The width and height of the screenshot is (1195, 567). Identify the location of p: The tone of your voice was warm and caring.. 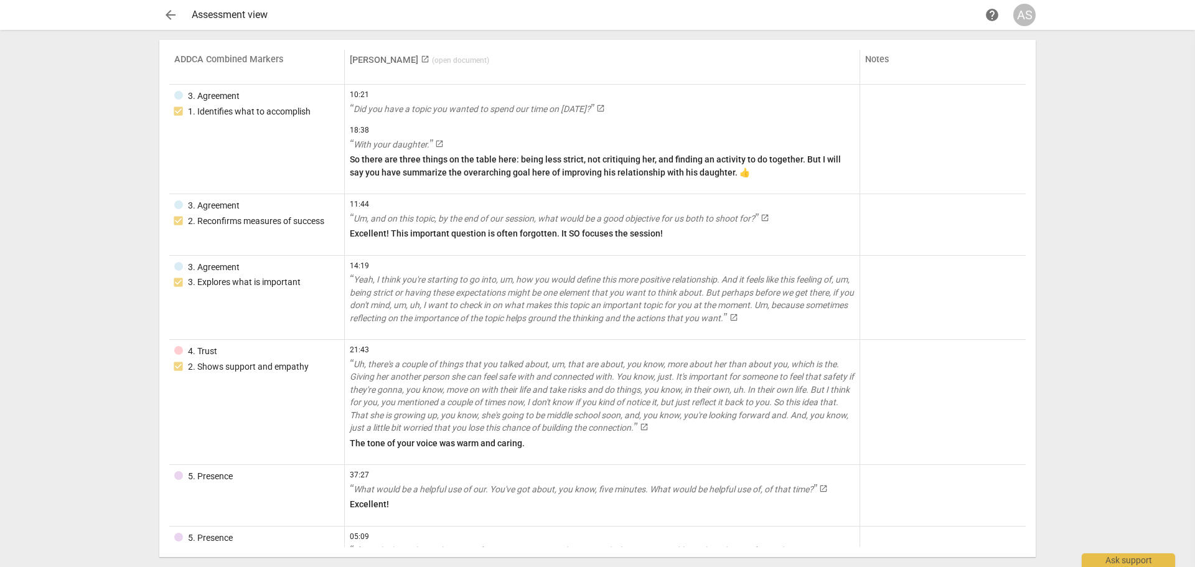
(602, 443).